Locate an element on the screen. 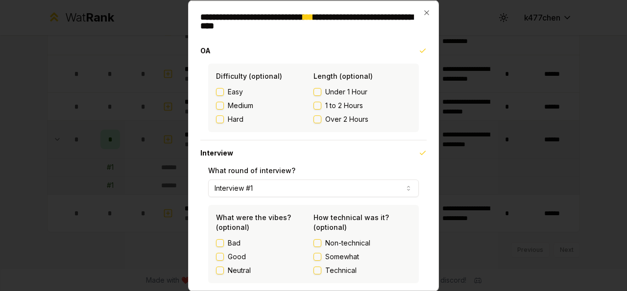 The height and width of the screenshot is (291, 627). span: Technical is located at coordinates (341, 270).